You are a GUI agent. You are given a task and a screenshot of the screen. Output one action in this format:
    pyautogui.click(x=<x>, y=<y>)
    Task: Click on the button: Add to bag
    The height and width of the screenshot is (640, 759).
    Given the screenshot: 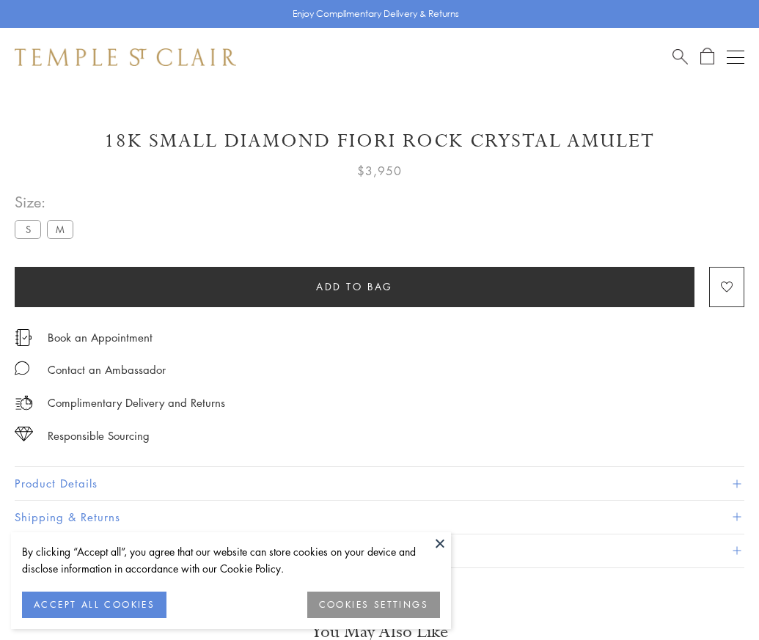 What is the action you would take?
    pyautogui.click(x=354, y=287)
    